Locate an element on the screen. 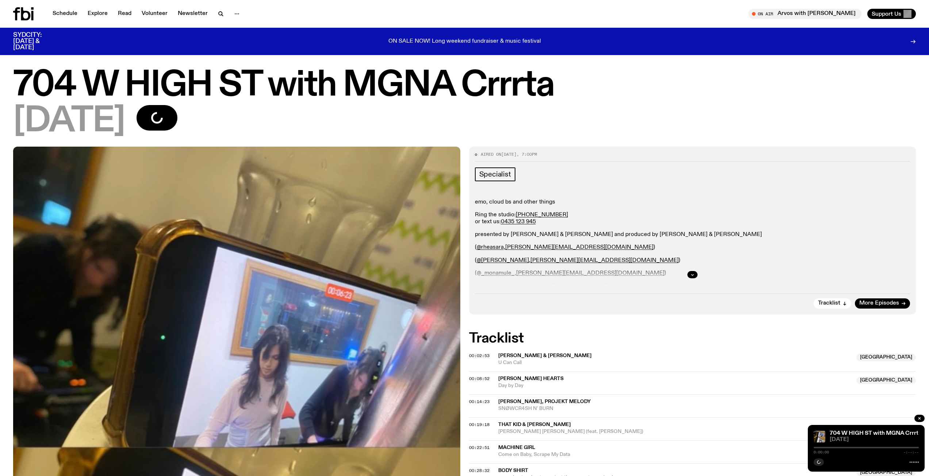 This screenshot has height=476, width=929. button: Tracklist is located at coordinates (832, 304).